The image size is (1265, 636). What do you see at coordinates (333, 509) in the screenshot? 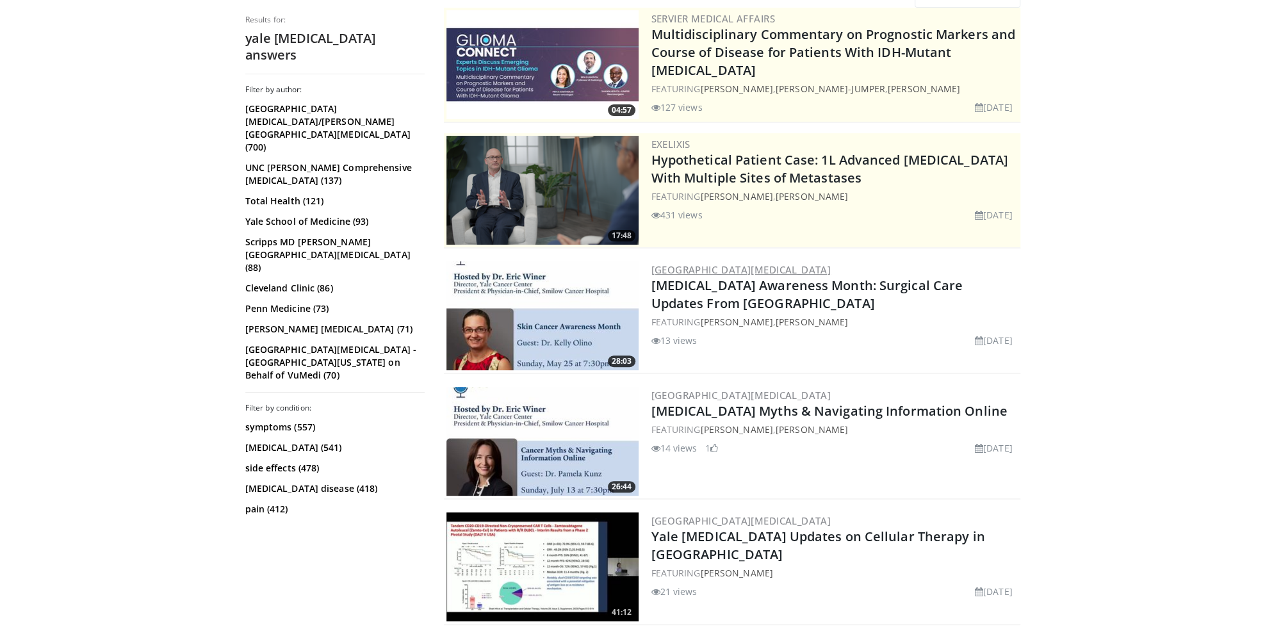
I see `a: pain (412)` at bounding box center [333, 509].